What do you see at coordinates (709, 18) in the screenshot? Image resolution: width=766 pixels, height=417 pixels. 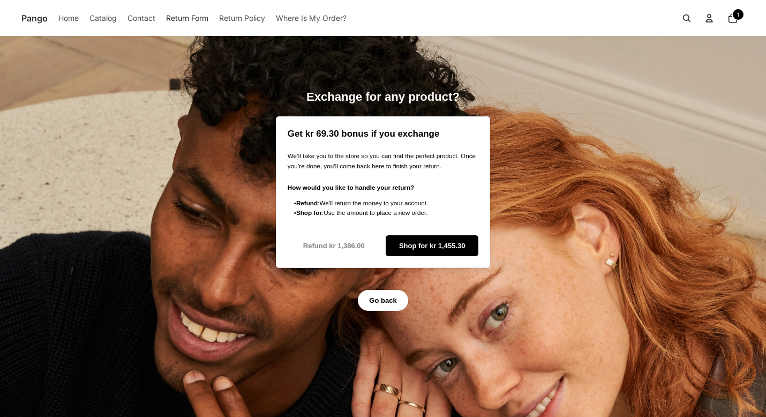 I see `summary: Open account menu` at bounding box center [709, 18].